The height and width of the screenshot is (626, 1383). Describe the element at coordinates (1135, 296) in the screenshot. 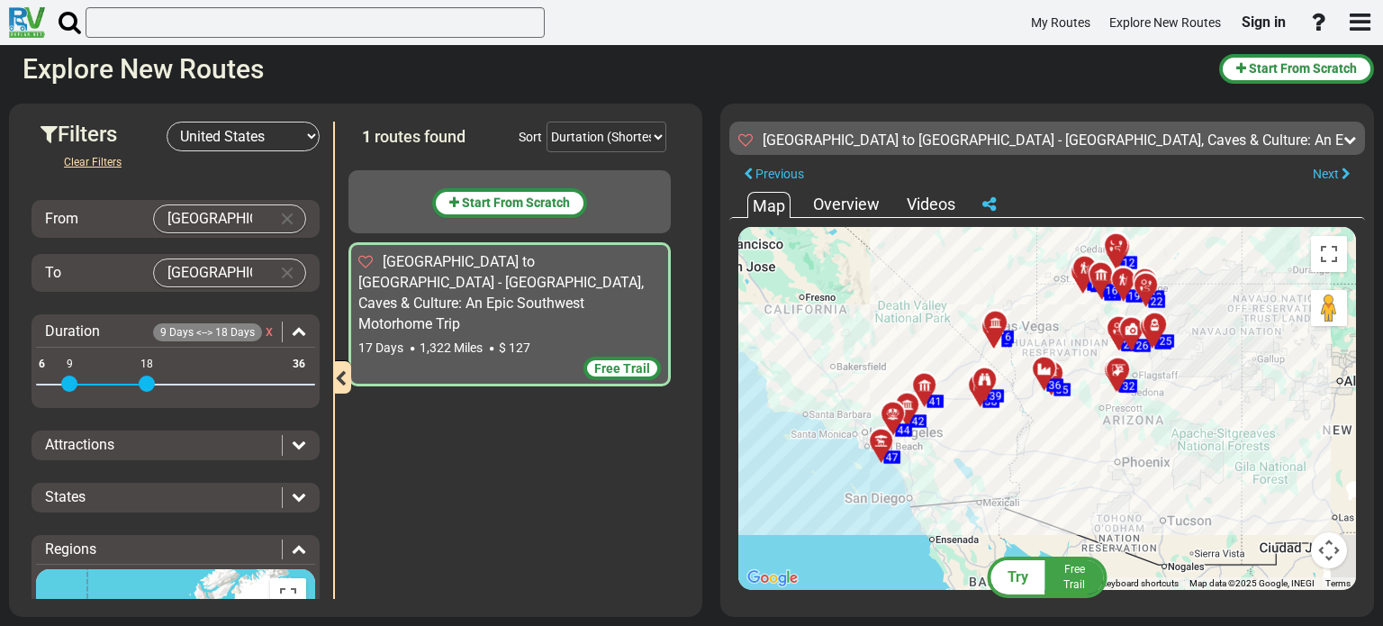

I see `span: 19` at that location.